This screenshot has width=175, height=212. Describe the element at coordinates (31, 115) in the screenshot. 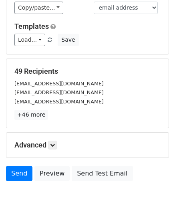

I see `a: +46 more` at that location.